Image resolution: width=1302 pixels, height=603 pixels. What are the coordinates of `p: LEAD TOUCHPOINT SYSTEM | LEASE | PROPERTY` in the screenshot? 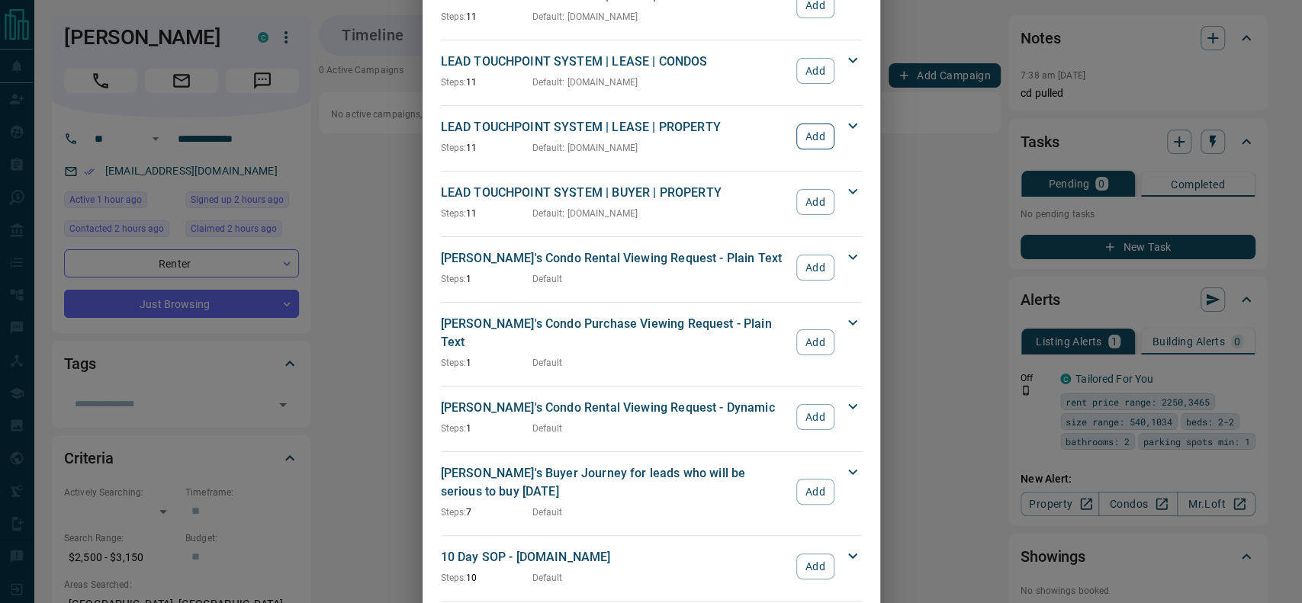 It's located at (615, 127).